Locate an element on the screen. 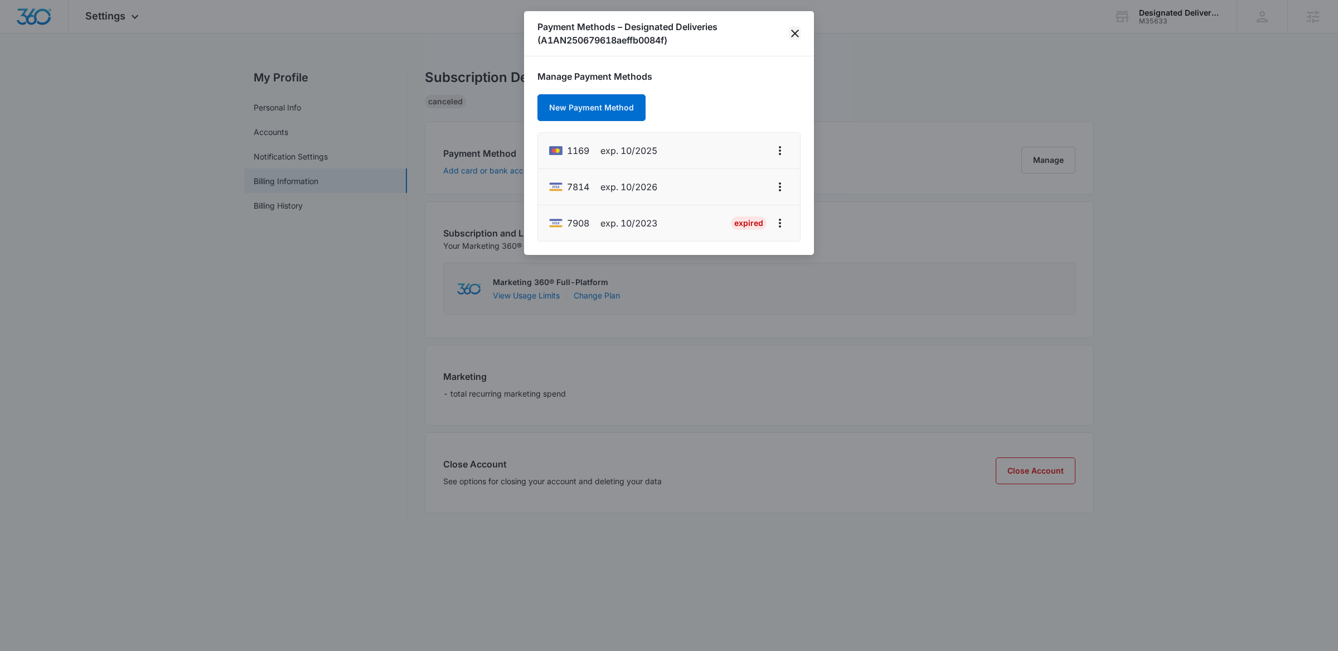 Image resolution: width=1338 pixels, height=651 pixels. button: close is located at coordinates (794, 33).